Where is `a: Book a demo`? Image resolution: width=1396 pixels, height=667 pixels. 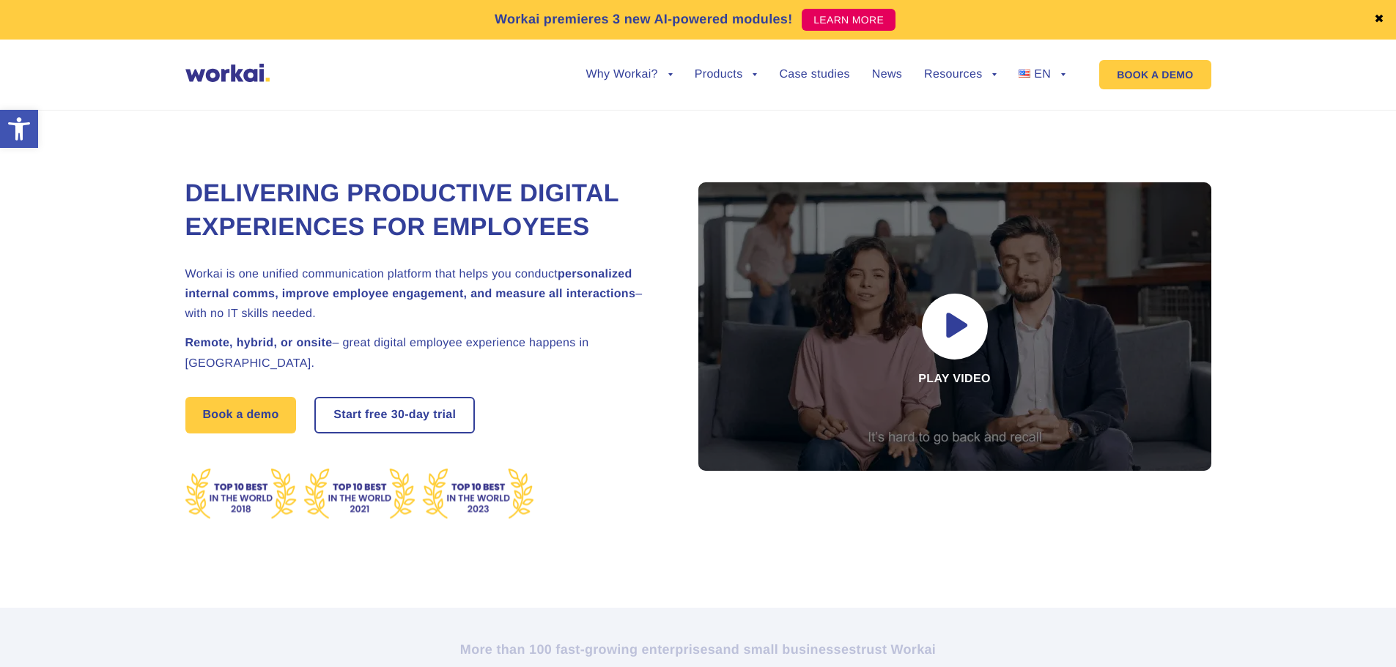
a: Book a demo is located at coordinates (241, 415).